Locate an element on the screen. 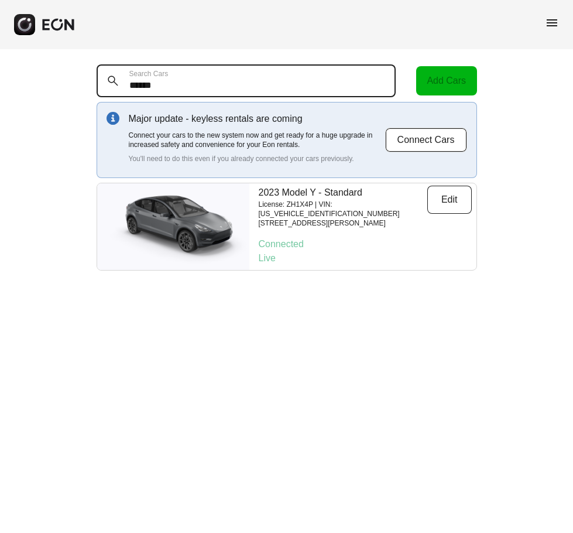 The image size is (573, 533). button: Connect Cars is located at coordinates (426, 140).